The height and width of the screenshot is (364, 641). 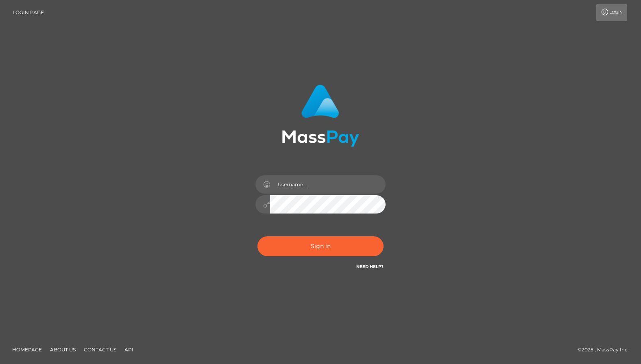 I want to click on a: Contact Us, so click(x=100, y=349).